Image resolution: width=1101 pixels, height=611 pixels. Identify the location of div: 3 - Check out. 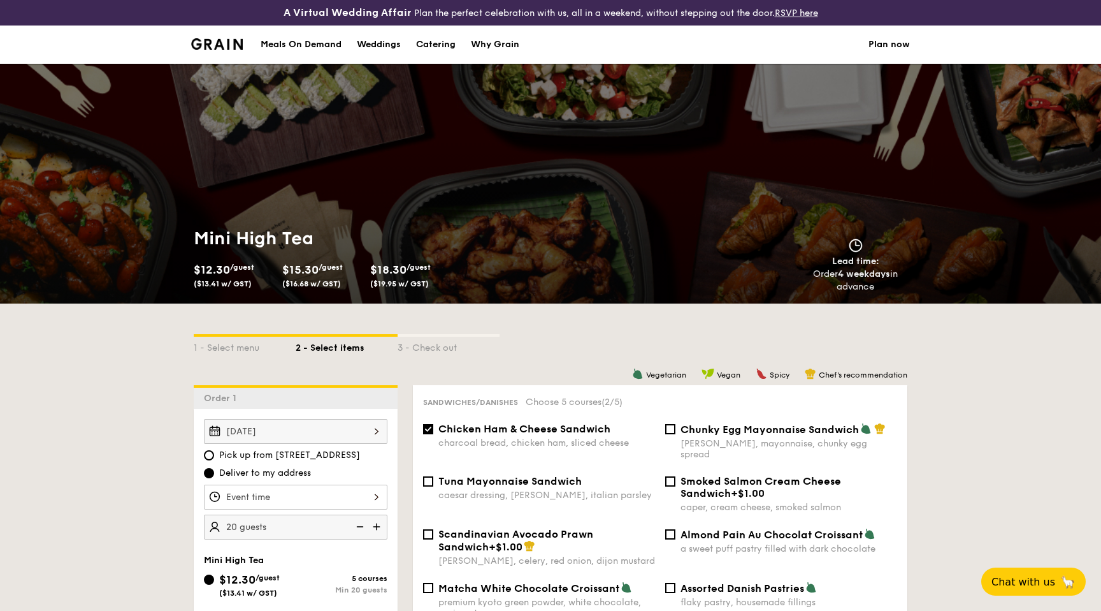
(449, 345).